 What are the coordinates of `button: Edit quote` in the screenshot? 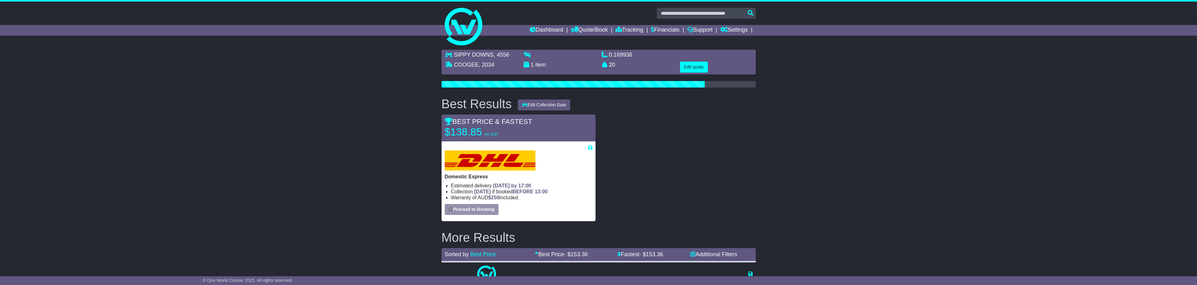 It's located at (694, 67).